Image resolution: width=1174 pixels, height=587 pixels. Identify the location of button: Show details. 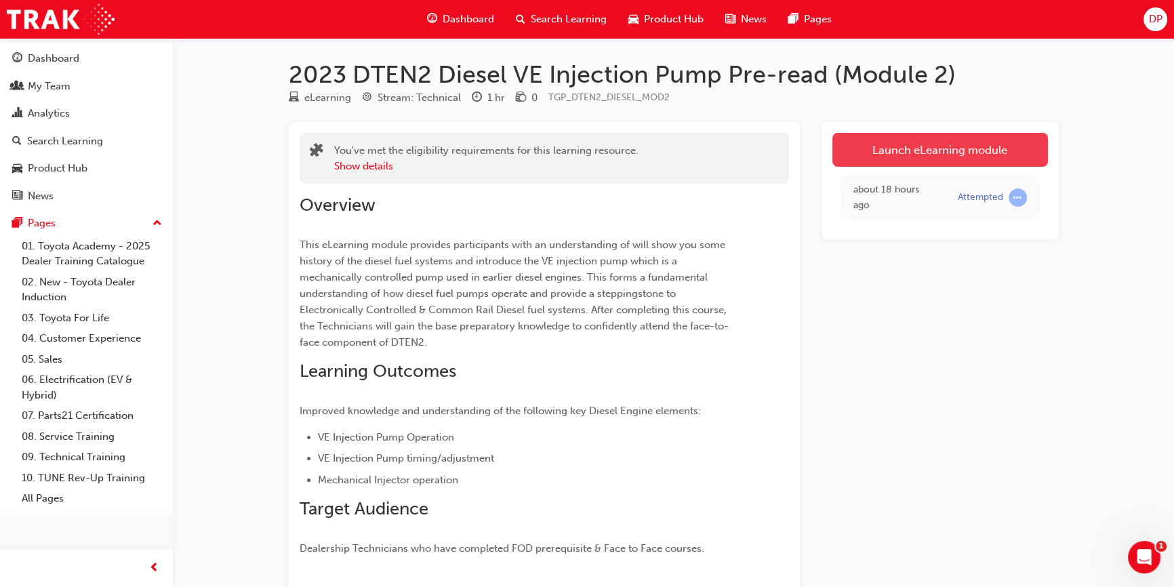
(363, 166).